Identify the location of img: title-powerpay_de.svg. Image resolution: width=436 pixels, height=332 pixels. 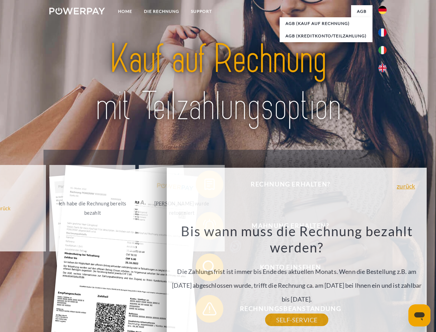
(218, 83).